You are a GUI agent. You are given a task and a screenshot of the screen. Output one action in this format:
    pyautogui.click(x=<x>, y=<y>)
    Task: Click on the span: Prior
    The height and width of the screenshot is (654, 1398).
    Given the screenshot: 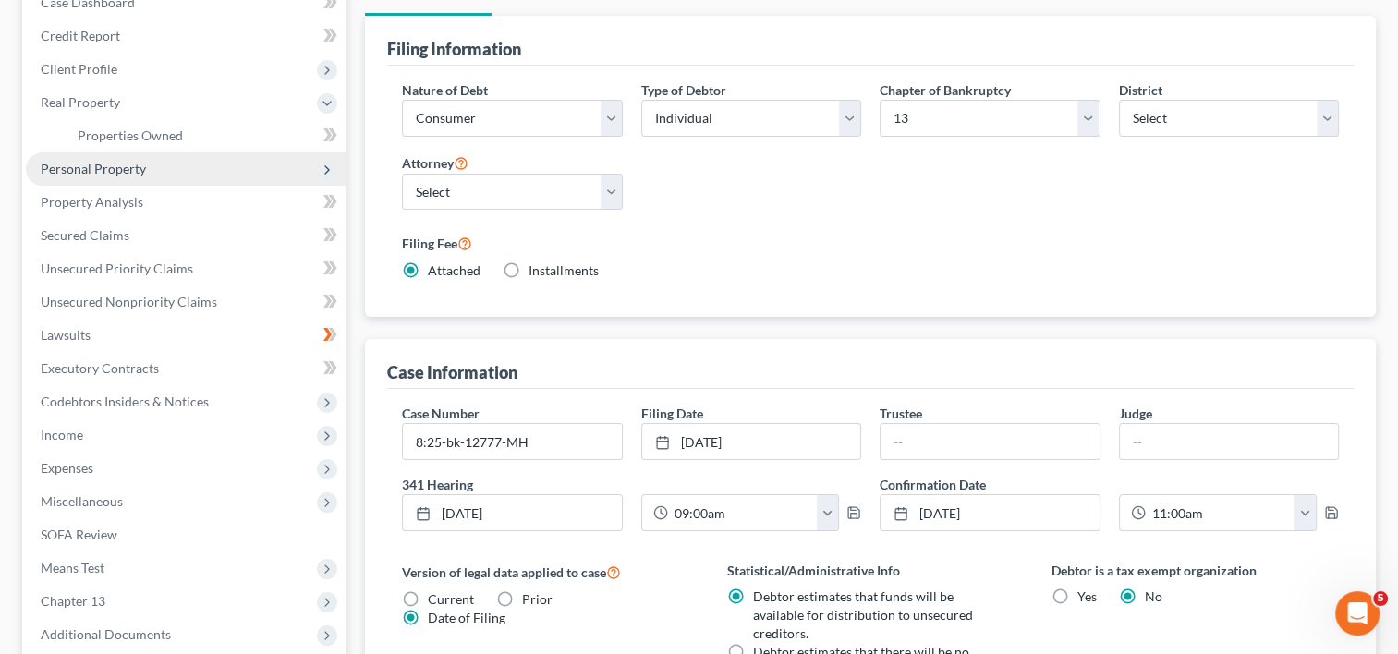 What is the action you would take?
    pyautogui.click(x=537, y=599)
    